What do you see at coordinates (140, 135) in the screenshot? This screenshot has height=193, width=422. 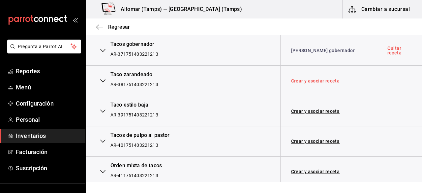 I see `div: Tacos de pulpo al pastor` at bounding box center [140, 135].